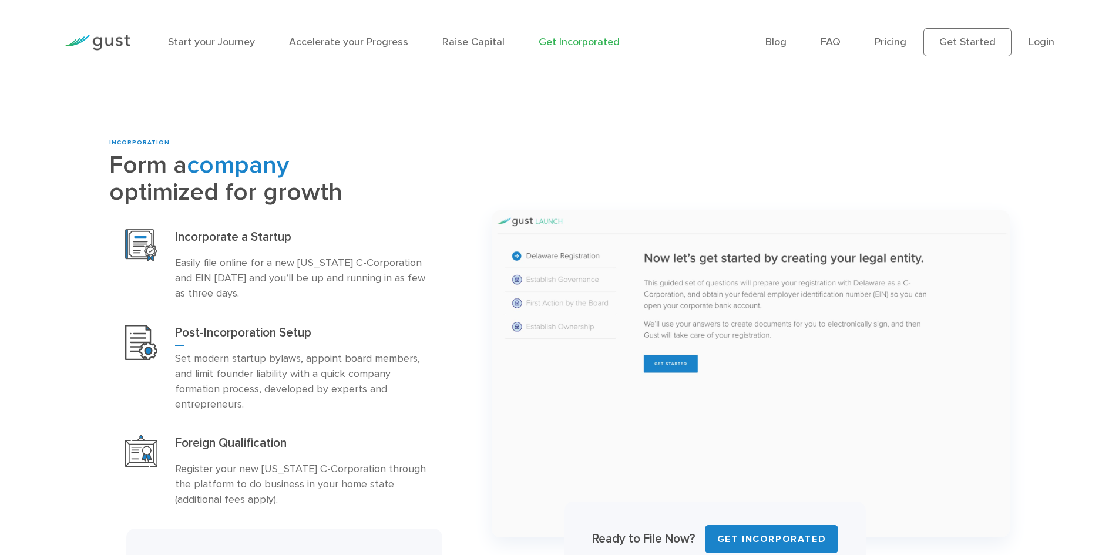  Describe the element at coordinates (97, 42) in the screenshot. I see `img: Gust Logo` at that location.